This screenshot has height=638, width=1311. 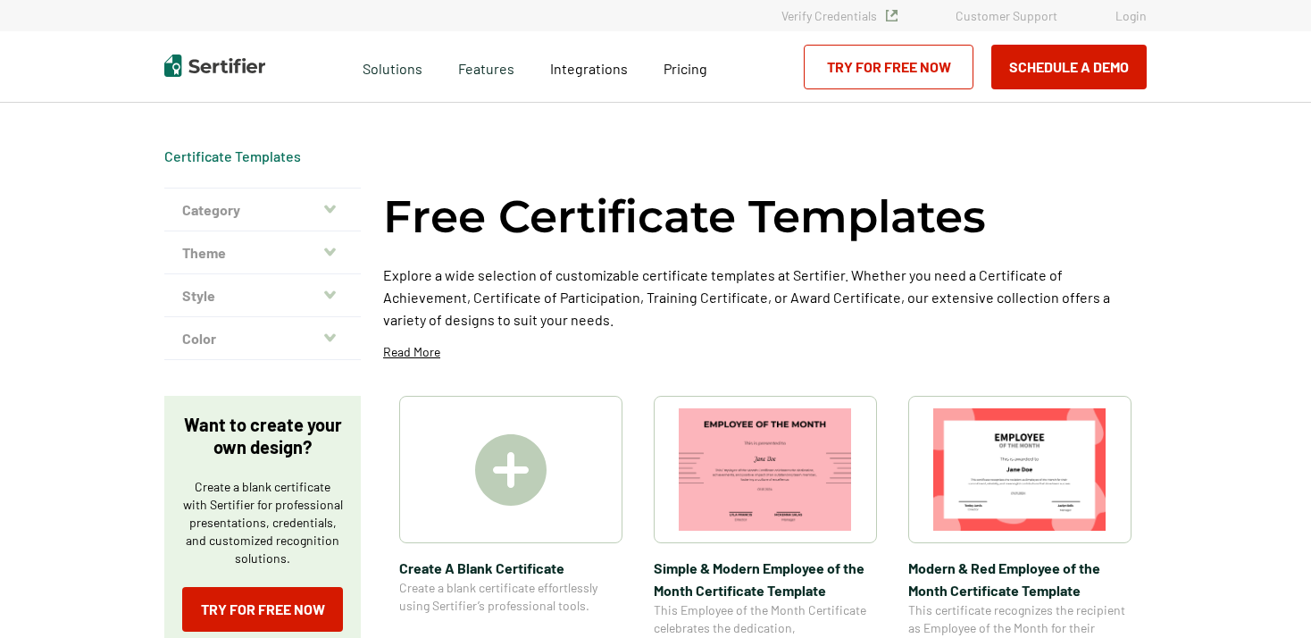 What do you see at coordinates (589, 66) in the screenshot?
I see `a: Integrations` at bounding box center [589, 66].